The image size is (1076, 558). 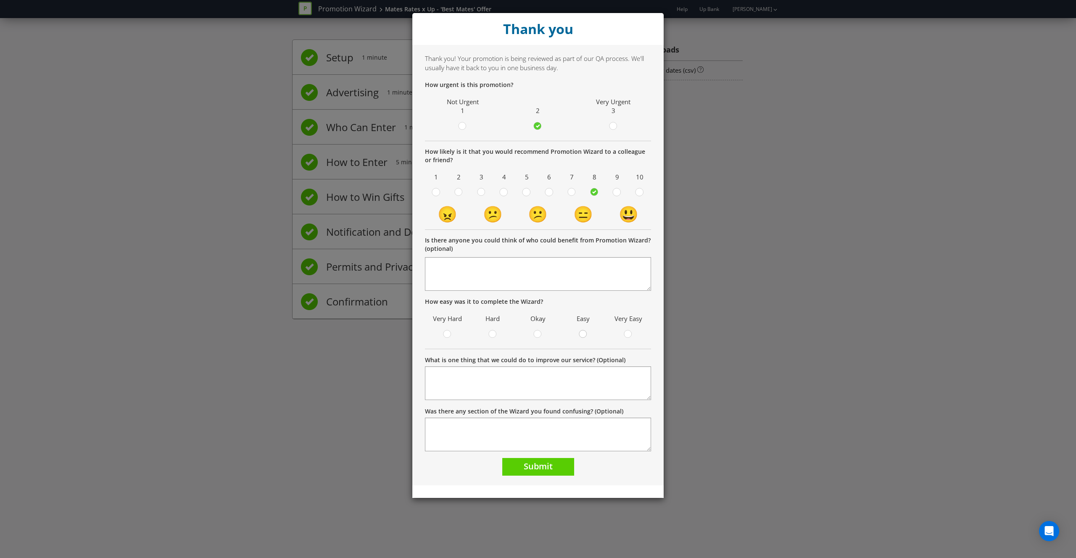 What do you see at coordinates (595, 177) in the screenshot?
I see `span: 8` at bounding box center [595, 177].